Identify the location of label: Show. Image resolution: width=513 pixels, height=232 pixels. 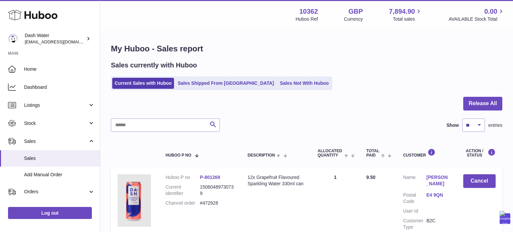
(453, 125).